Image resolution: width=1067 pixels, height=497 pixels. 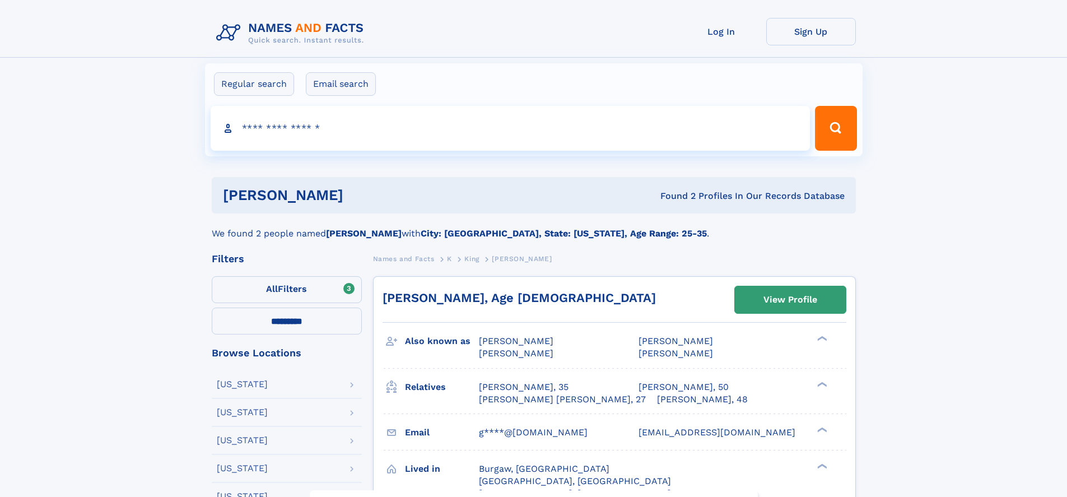 I want to click on a: Sign Up, so click(x=811, y=31).